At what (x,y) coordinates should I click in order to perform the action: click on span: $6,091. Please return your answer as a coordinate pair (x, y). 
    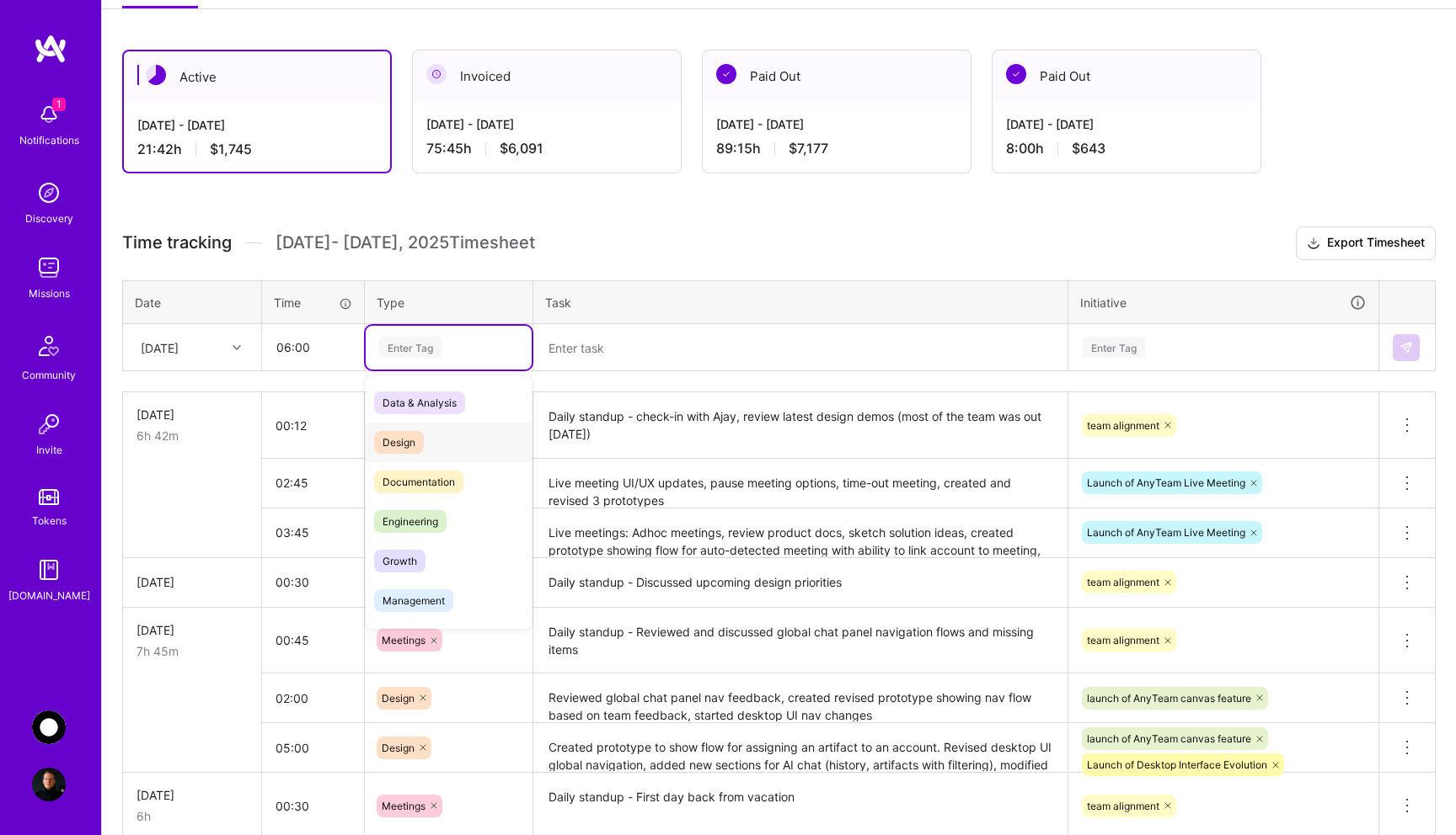
    Looking at the image, I should click on (522, 148).